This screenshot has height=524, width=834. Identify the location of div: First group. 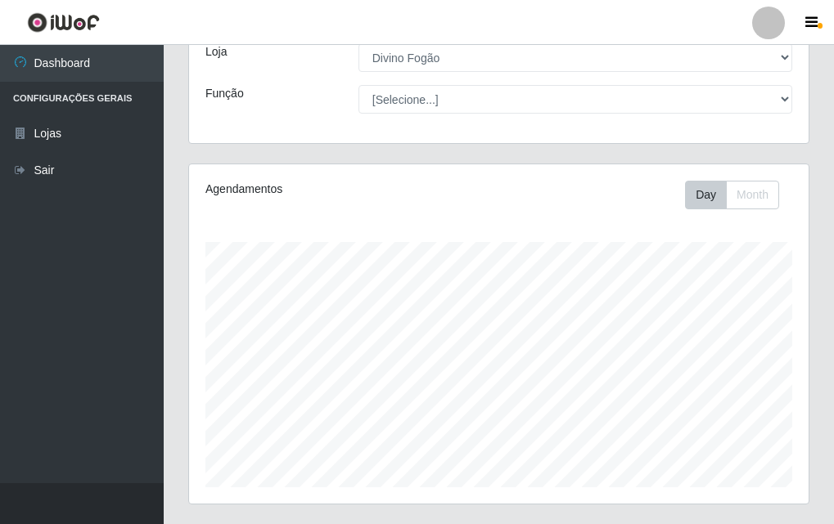
(731, 195).